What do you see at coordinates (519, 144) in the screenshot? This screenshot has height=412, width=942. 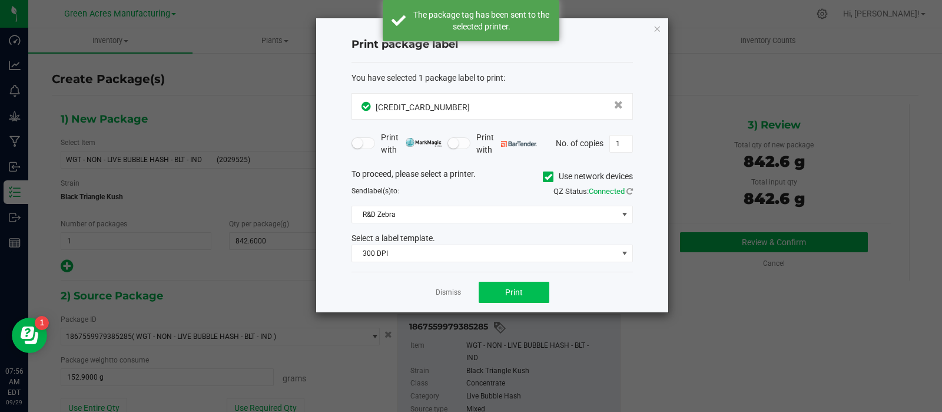 I see `img: bartender.png` at bounding box center [519, 144].